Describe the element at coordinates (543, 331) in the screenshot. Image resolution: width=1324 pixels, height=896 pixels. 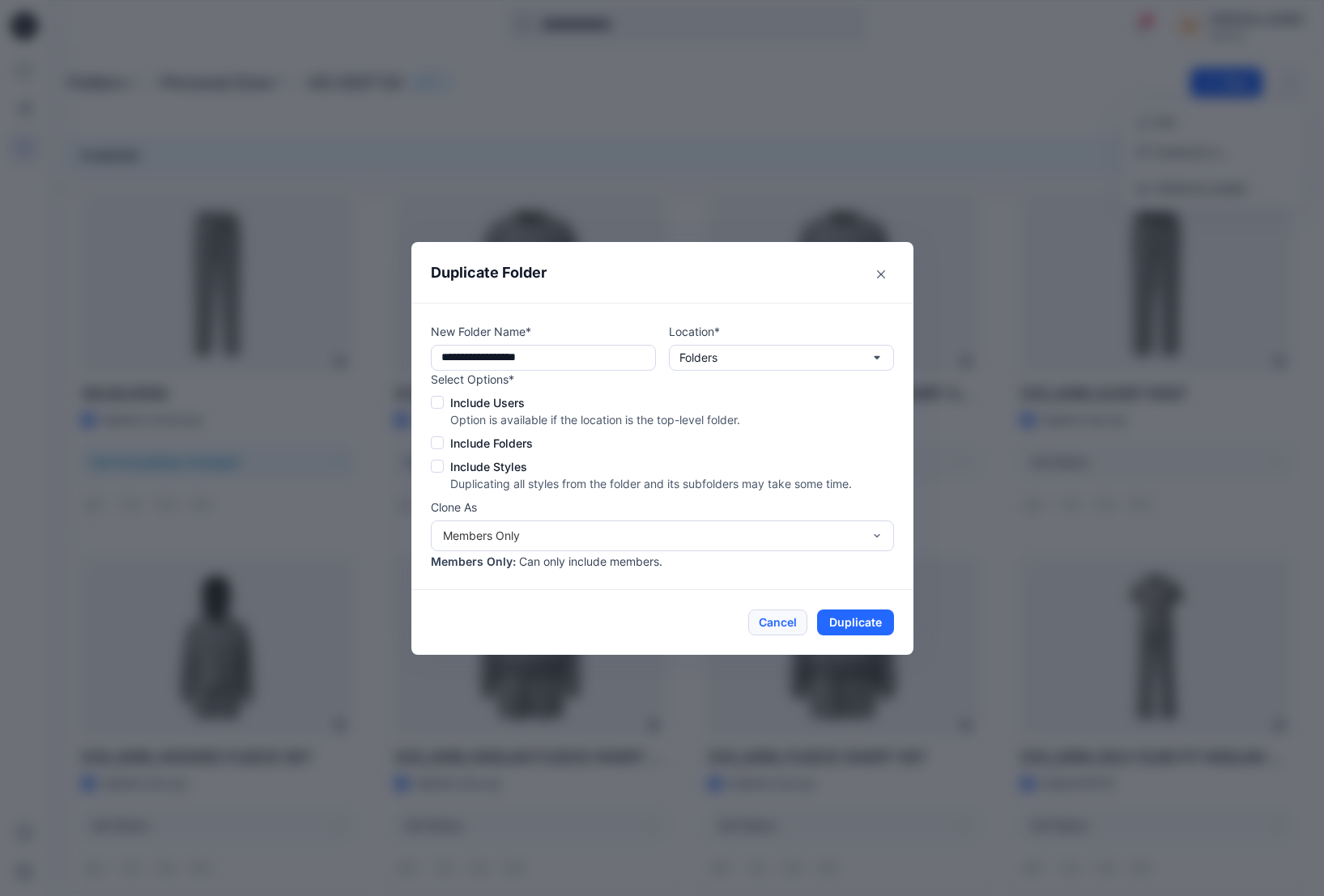
I see `p: New Folder Name*` at that location.